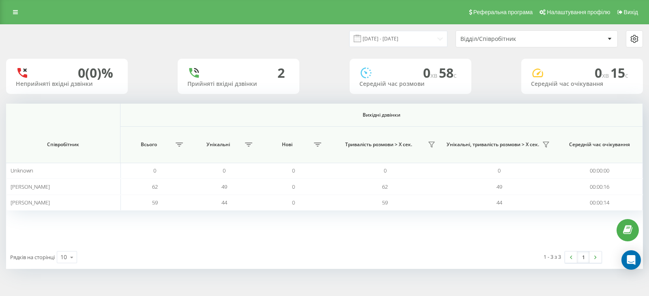 The image size is (649, 296). I want to click on td: 00:00:16, so click(599, 187).